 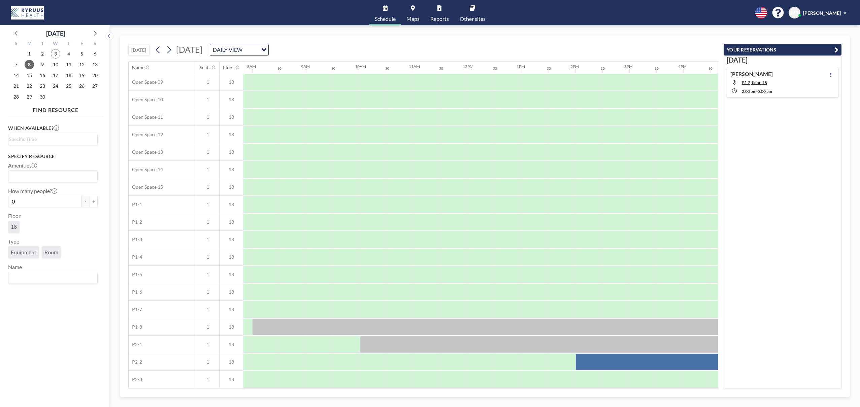 I want to click on div: 11AM, so click(x=414, y=66).